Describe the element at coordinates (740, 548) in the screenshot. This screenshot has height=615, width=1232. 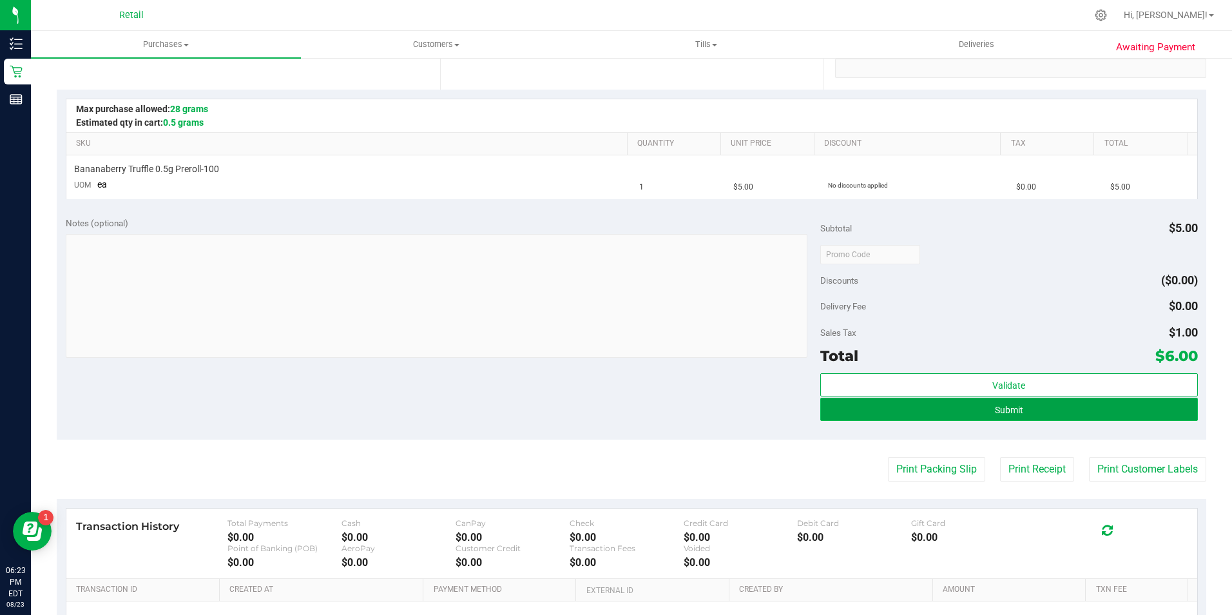
I see `div: Voided` at that location.